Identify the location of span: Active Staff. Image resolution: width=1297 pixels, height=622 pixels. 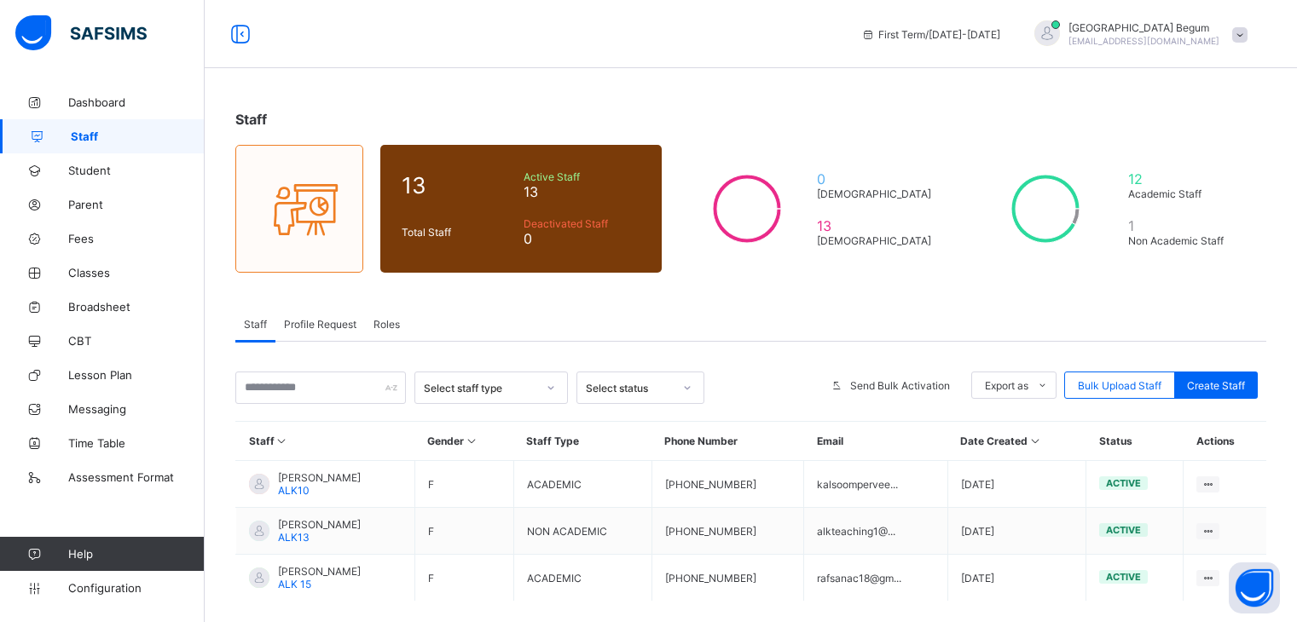
(582, 176).